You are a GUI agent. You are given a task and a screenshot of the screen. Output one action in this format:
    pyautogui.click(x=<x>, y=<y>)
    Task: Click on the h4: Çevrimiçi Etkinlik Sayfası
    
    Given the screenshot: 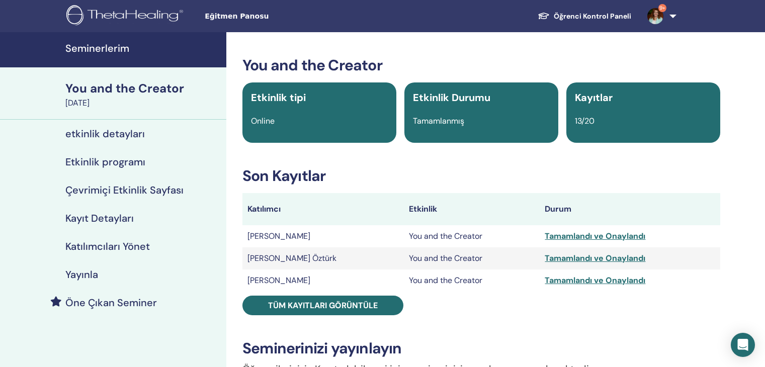 What is the action you would take?
    pyautogui.click(x=124, y=190)
    